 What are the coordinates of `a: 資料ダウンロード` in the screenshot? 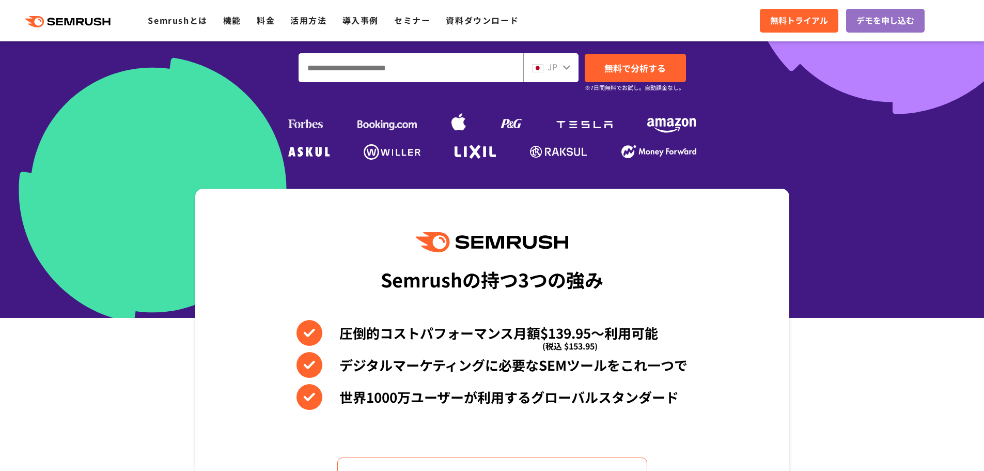 It's located at (482, 20).